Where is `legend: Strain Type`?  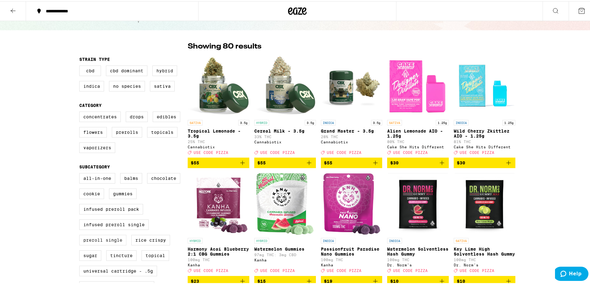 legend: Strain Type is located at coordinates (94, 58).